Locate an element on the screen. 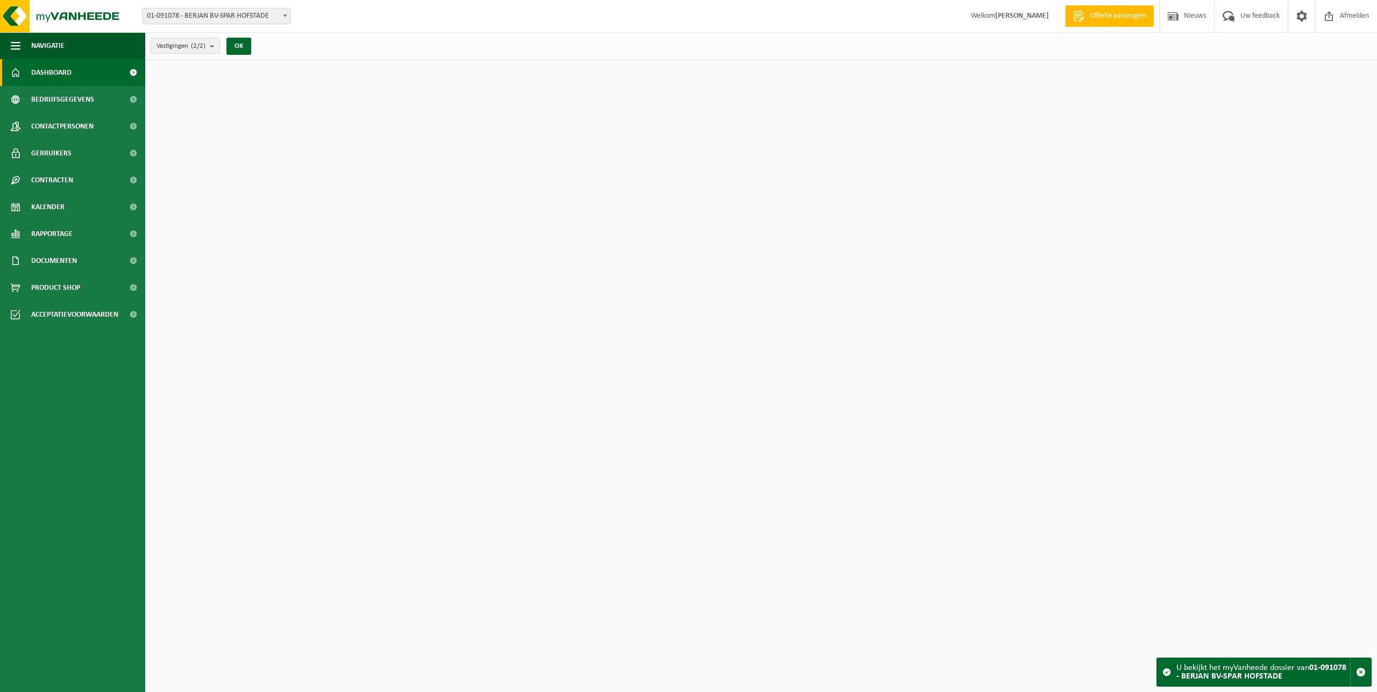  span: Acceptatievoorwaarden is located at coordinates (75, 315).